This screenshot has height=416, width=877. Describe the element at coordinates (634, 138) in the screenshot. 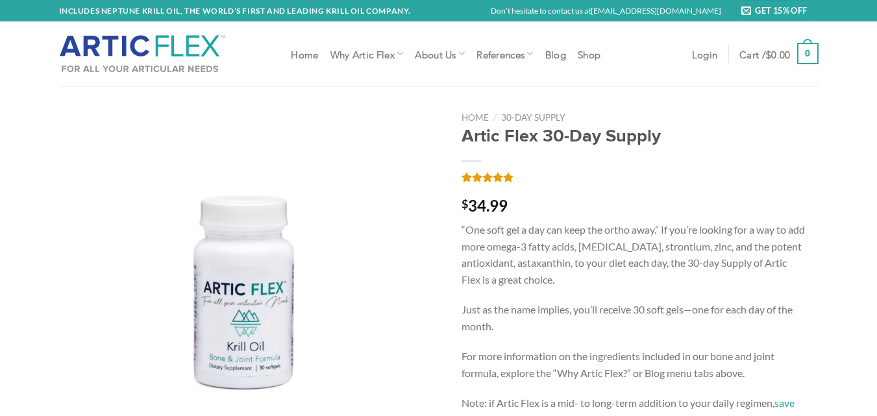

I see `h1: Artic Flex 30-Day Supply` at that location.